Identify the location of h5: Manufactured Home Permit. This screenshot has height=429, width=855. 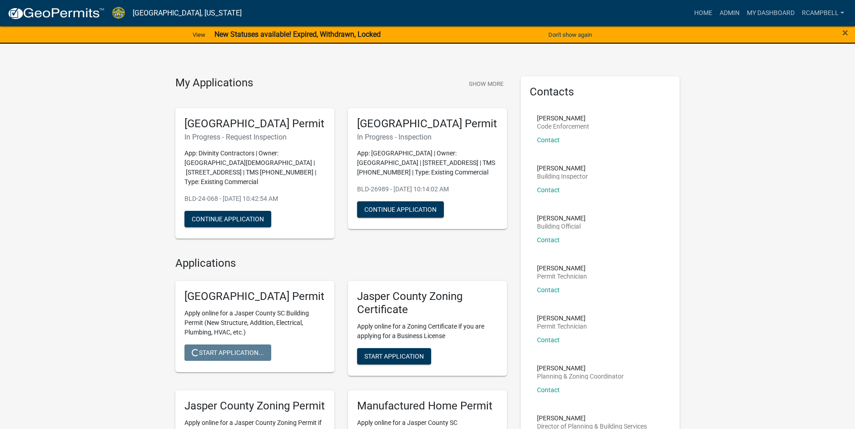
(427, 406).